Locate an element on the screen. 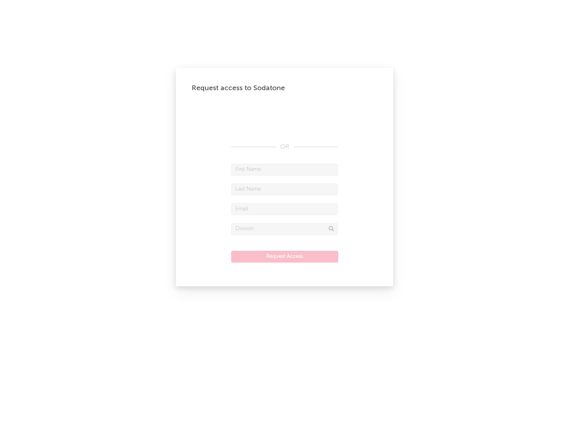  input: Email is located at coordinates (285, 209).